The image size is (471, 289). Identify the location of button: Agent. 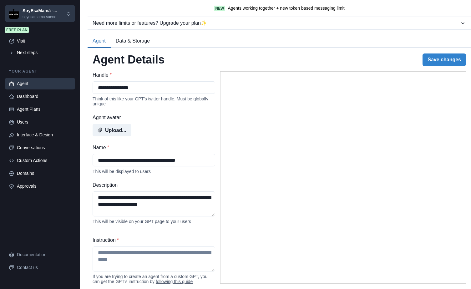
(99, 41).